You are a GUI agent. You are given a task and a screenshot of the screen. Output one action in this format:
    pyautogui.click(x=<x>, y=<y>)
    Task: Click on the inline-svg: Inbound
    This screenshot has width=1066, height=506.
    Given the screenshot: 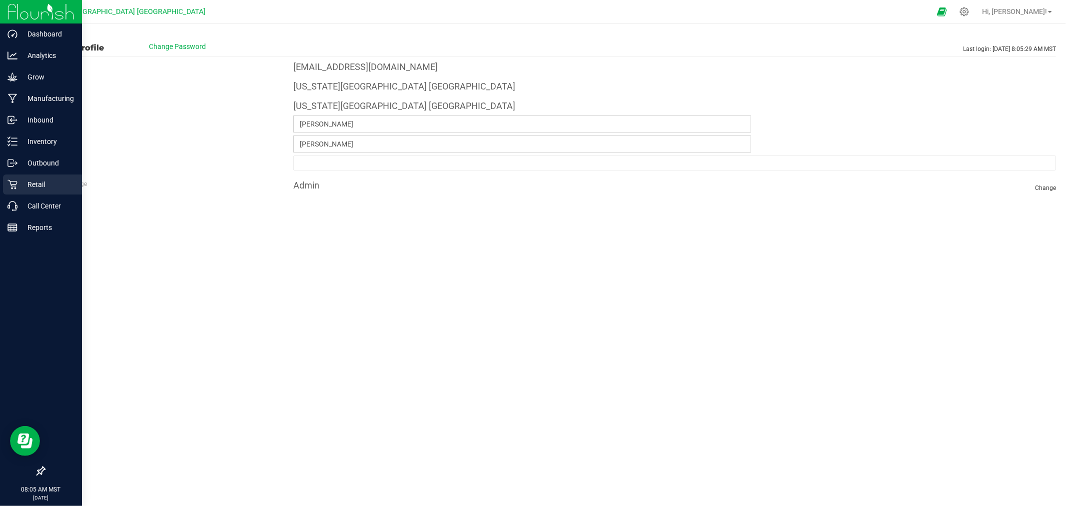 What is the action you would take?
    pyautogui.click(x=12, y=120)
    